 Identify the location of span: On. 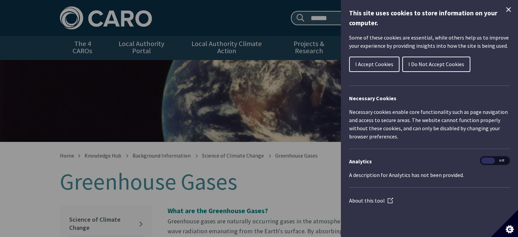
(488, 160).